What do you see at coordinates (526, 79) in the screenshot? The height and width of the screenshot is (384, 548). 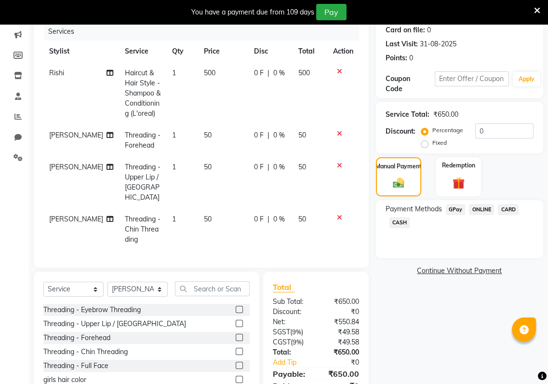 I see `button: Apply` at bounding box center [526, 79].